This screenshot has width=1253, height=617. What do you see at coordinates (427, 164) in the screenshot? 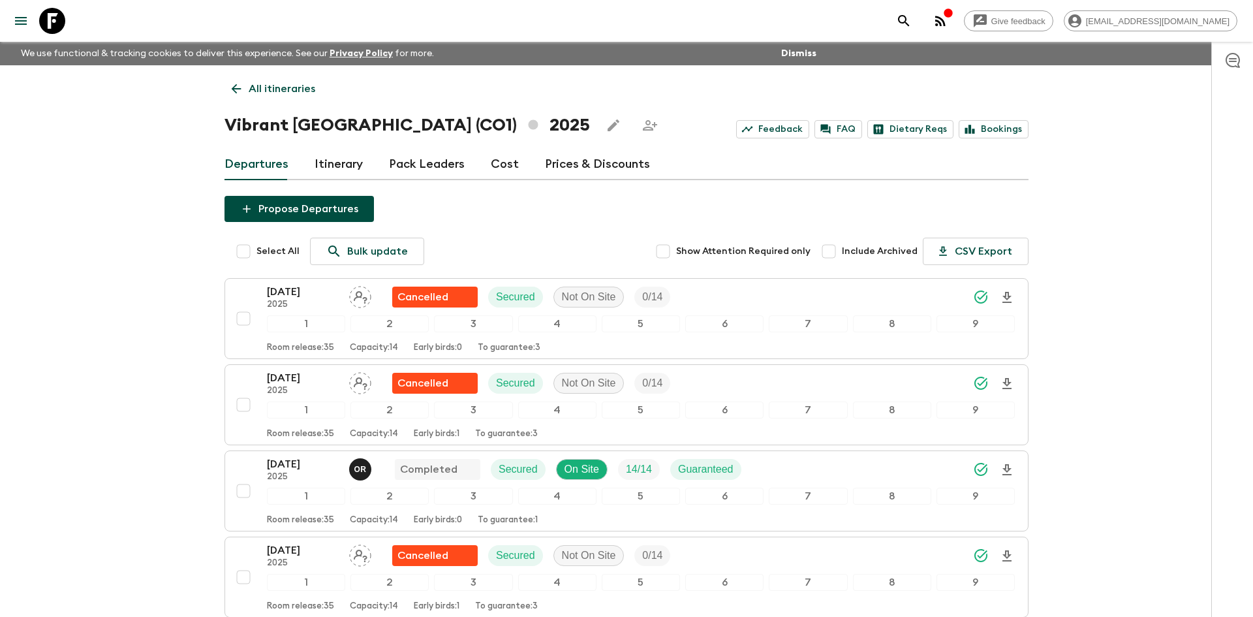
I see `a: Pack Leaders` at bounding box center [427, 164].